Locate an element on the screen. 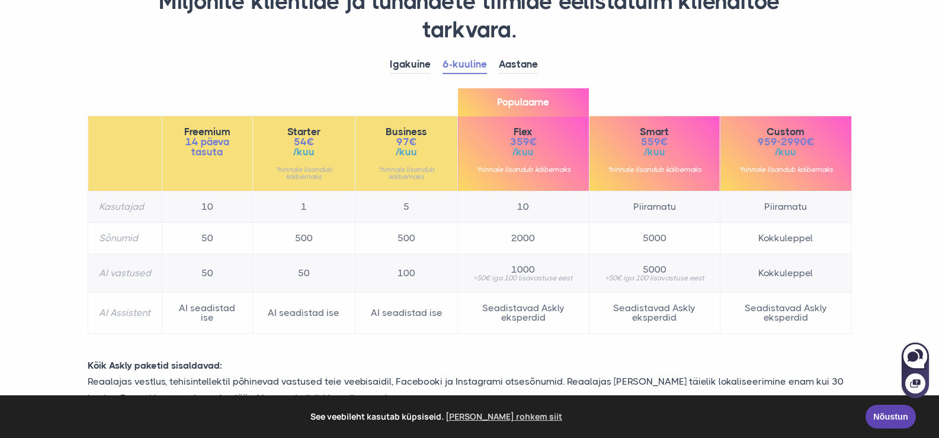 This screenshot has width=939, height=438. p: Reaalajas vestlus, tehisintellektil põhinevad vastused teie veebisaidil, Facebooki ja Instagrami ... is located at coordinates (470, 389).